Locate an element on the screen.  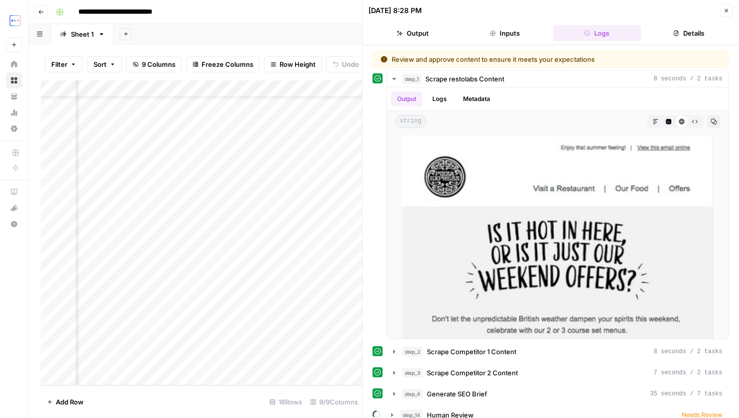
span: step_2 is located at coordinates (412, 352).